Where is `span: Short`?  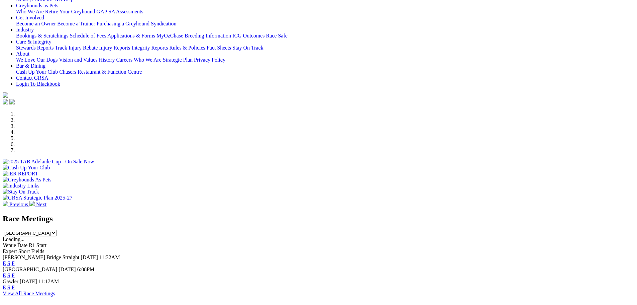 span: Short is located at coordinates (24, 251).